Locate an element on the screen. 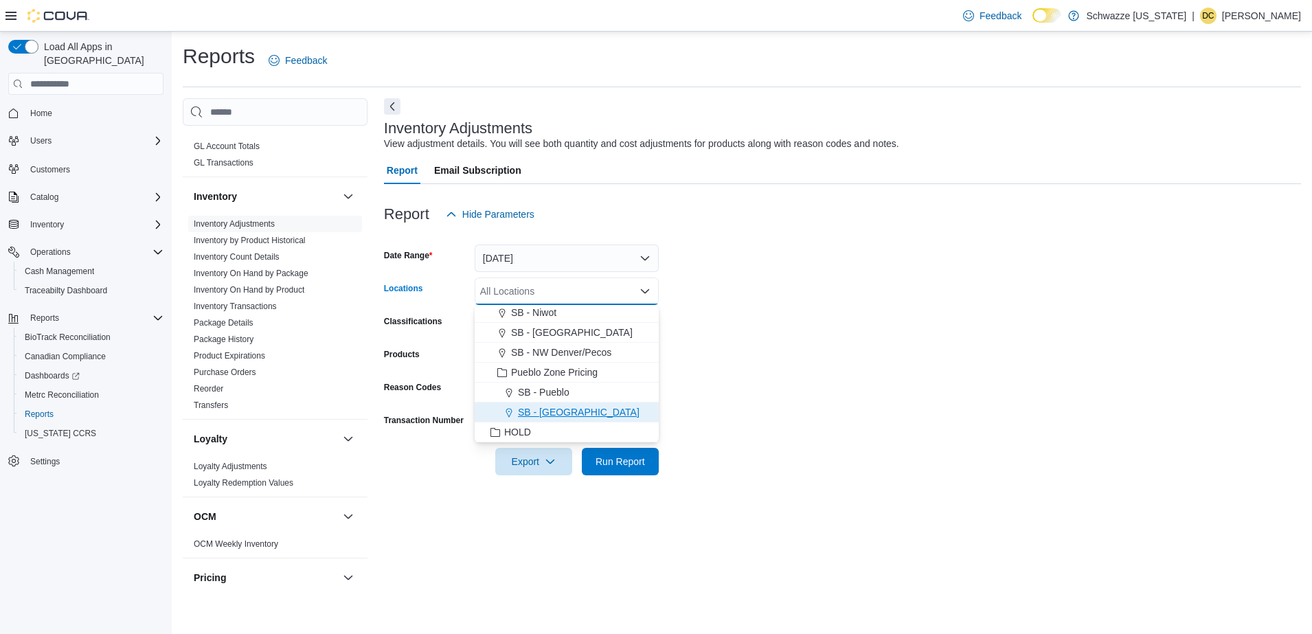  a: Inventory Count Details is located at coordinates (236, 257).